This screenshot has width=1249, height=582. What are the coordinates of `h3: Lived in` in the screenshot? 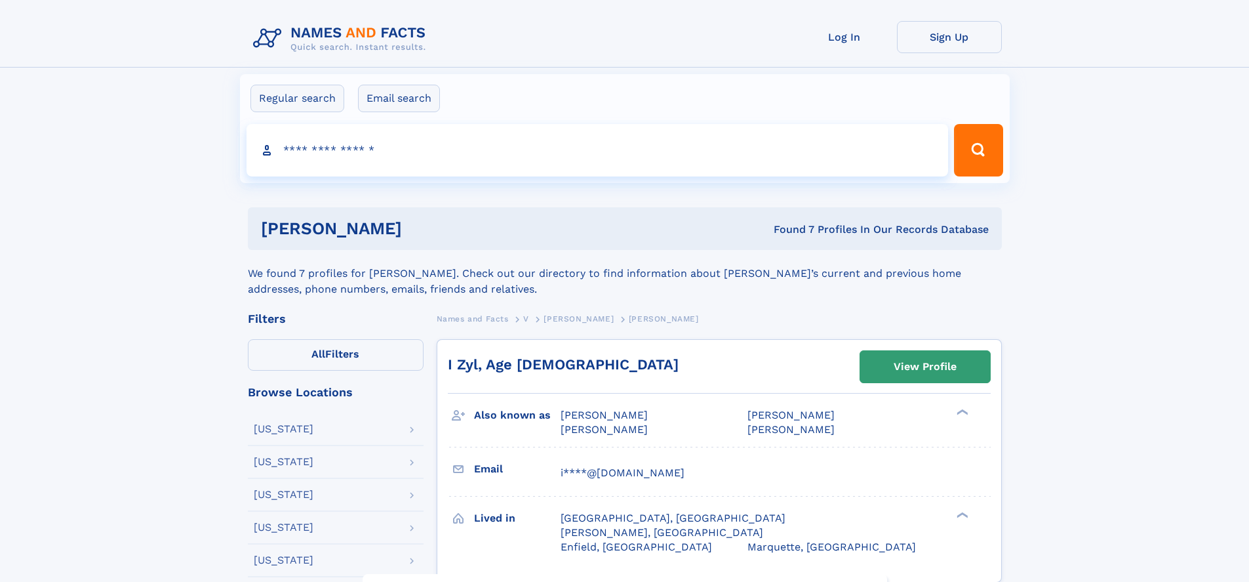 It's located at (517, 518).